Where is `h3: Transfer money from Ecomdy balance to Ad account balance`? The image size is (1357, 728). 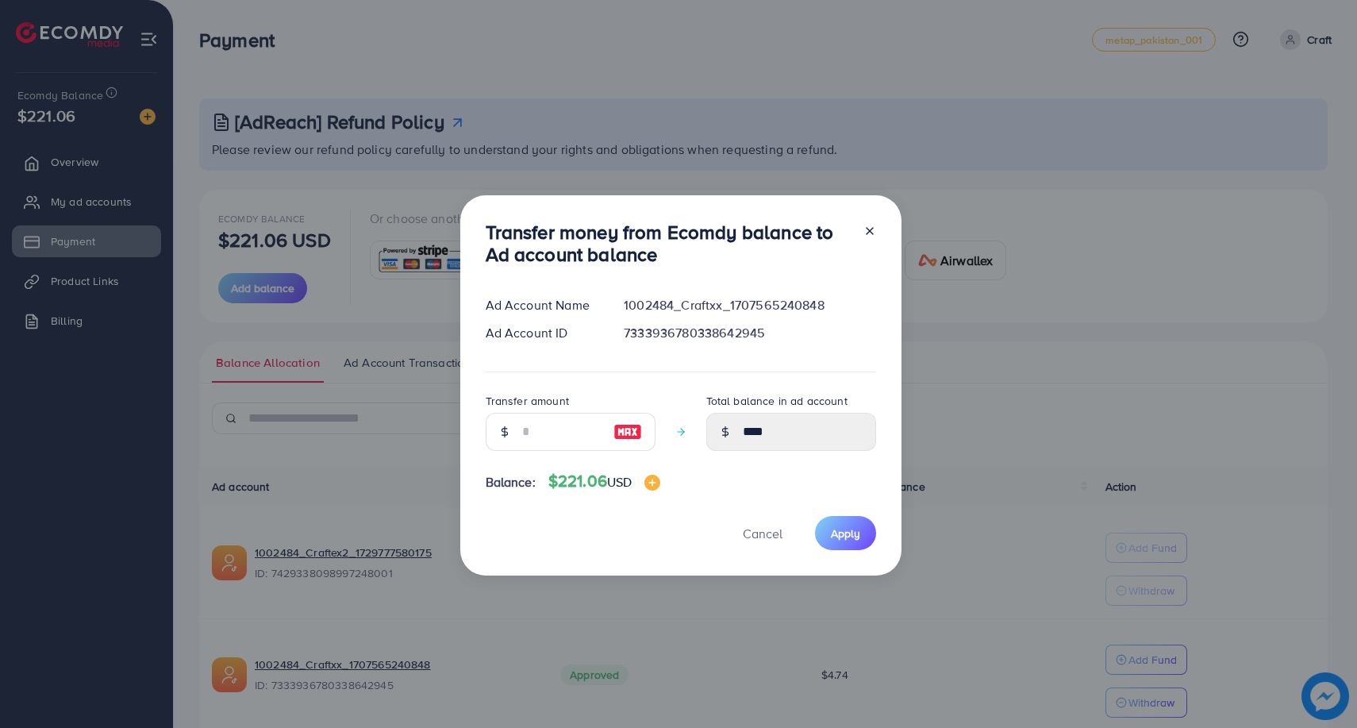 h3: Transfer money from Ecomdy balance to Ad account balance is located at coordinates (668, 244).